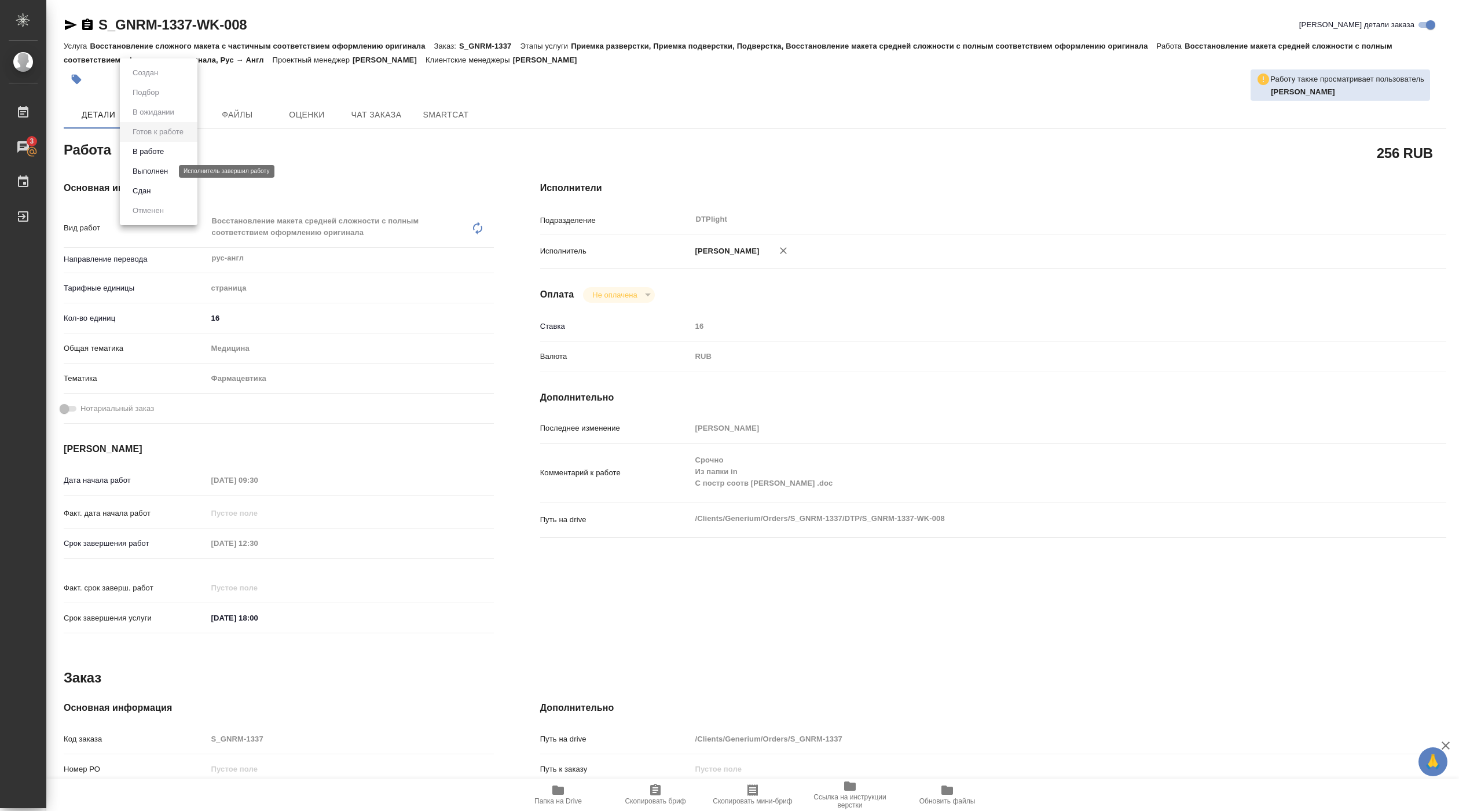  I want to click on button: Отменен, so click(148, 211).